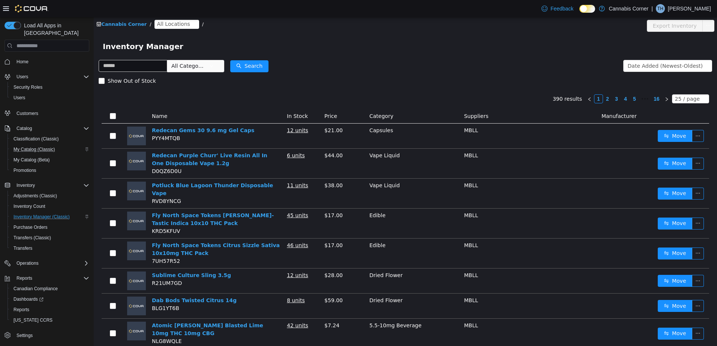 This screenshot has height=346, width=717. I want to click on li: 16, so click(563, 82).